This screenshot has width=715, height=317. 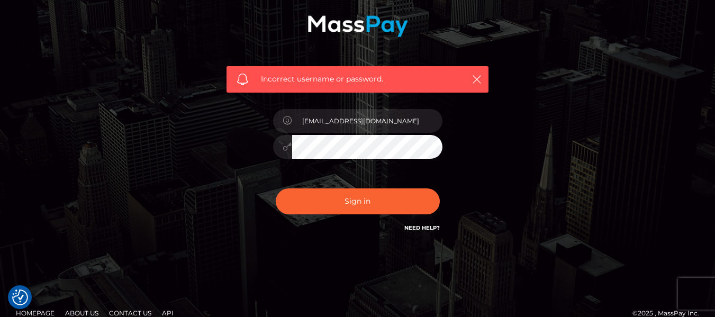 What do you see at coordinates (20, 297) in the screenshot?
I see `button: Consent Preferences` at bounding box center [20, 297].